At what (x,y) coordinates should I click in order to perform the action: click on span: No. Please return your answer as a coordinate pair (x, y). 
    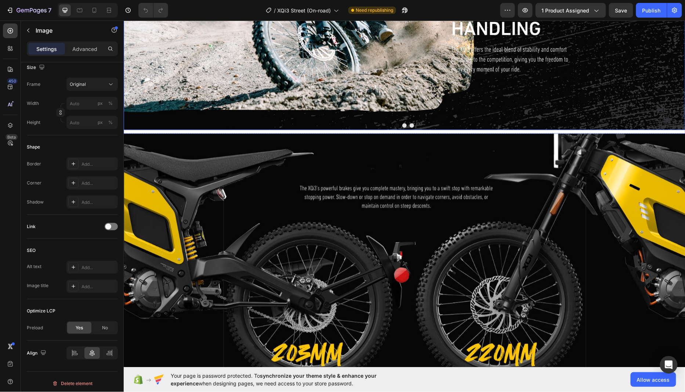
    Looking at the image, I should click on (105, 328).